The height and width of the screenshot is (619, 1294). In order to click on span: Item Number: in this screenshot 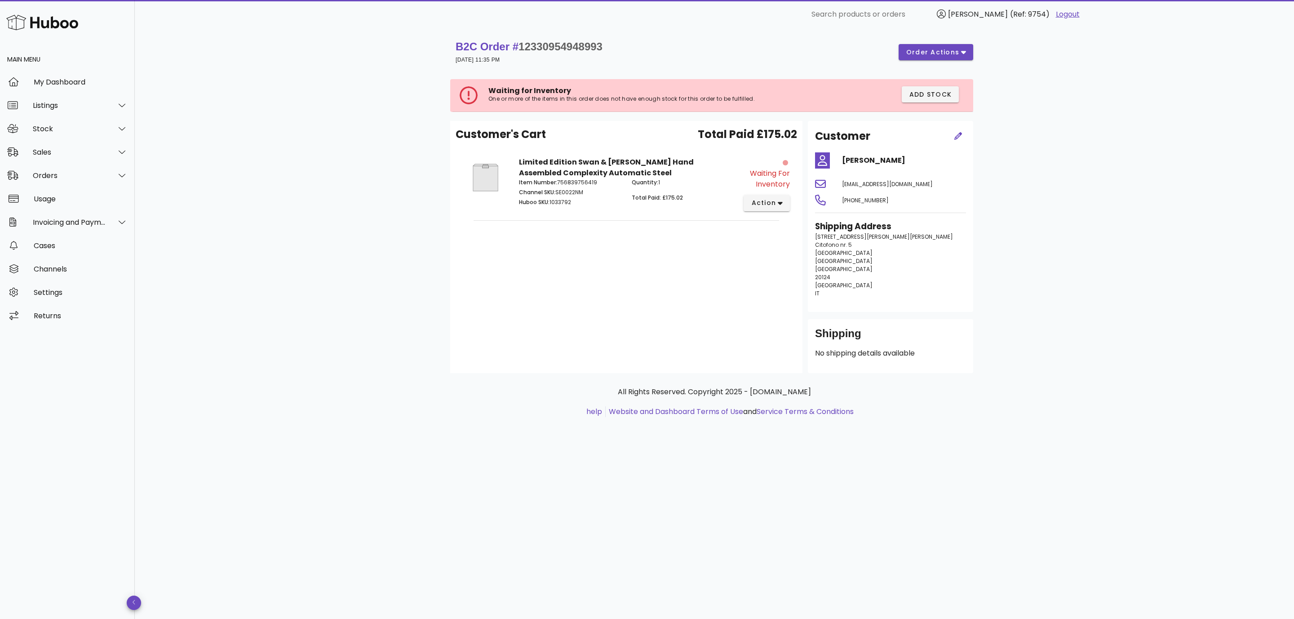, I will do `click(538, 182)`.